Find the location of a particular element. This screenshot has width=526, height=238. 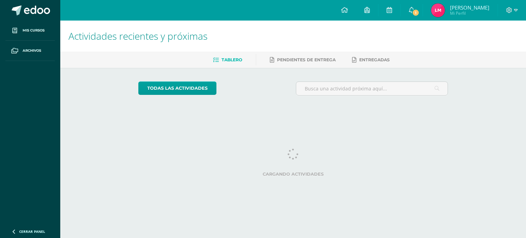

span: Cerrar panel is located at coordinates (32, 232).